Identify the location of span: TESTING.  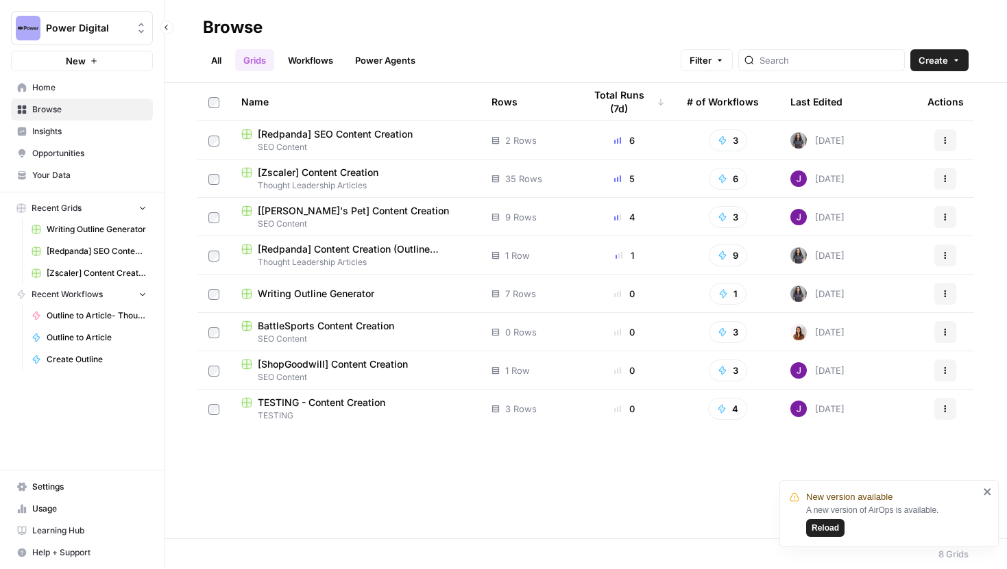
(355, 416).